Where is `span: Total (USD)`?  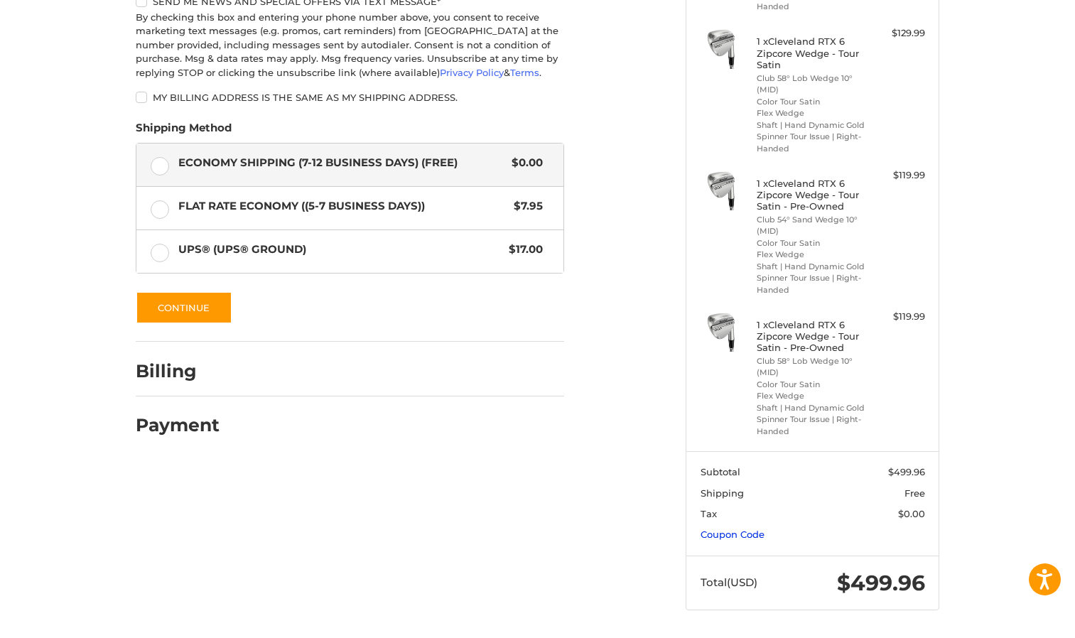
span: Total (USD) is located at coordinates (729, 582).